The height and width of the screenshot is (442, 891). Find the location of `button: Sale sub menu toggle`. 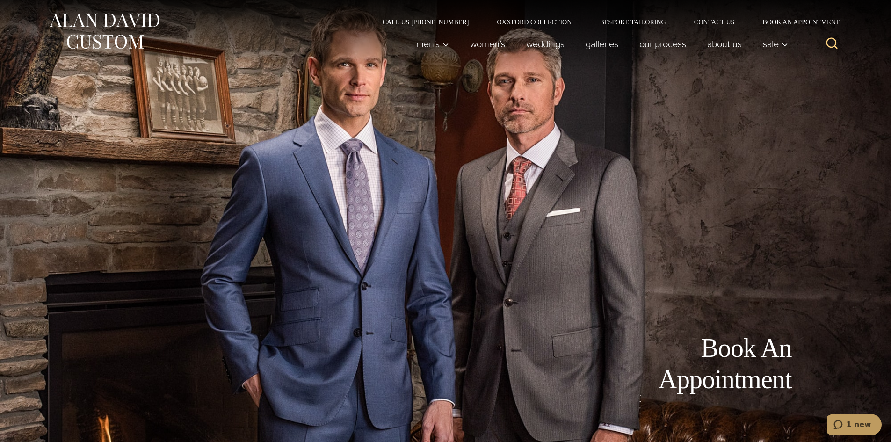

button: Sale sub menu toggle is located at coordinates (773, 44).